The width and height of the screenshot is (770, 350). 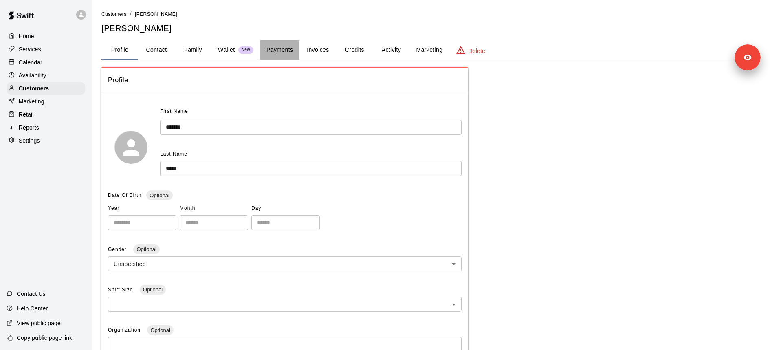 I want to click on button: Family, so click(x=193, y=50).